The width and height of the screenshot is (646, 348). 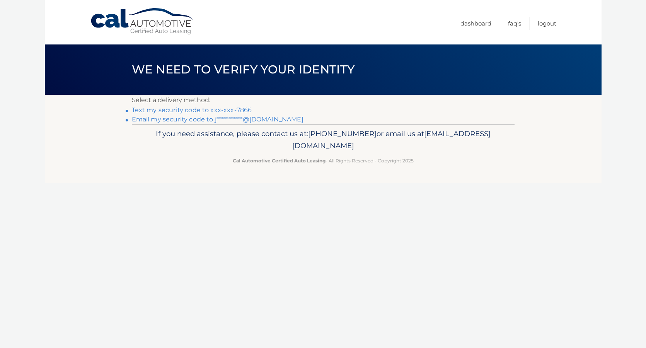 I want to click on a: Text my security code to xxx-xxx-7866, so click(x=192, y=110).